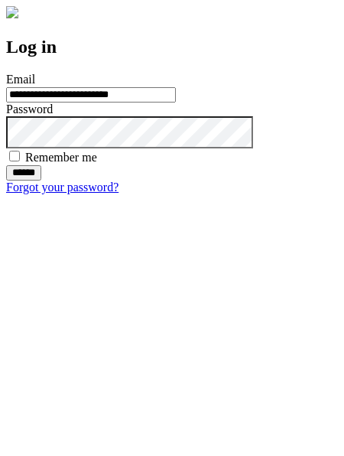  Describe the element at coordinates (61, 157) in the screenshot. I see `label: Remember me` at that location.